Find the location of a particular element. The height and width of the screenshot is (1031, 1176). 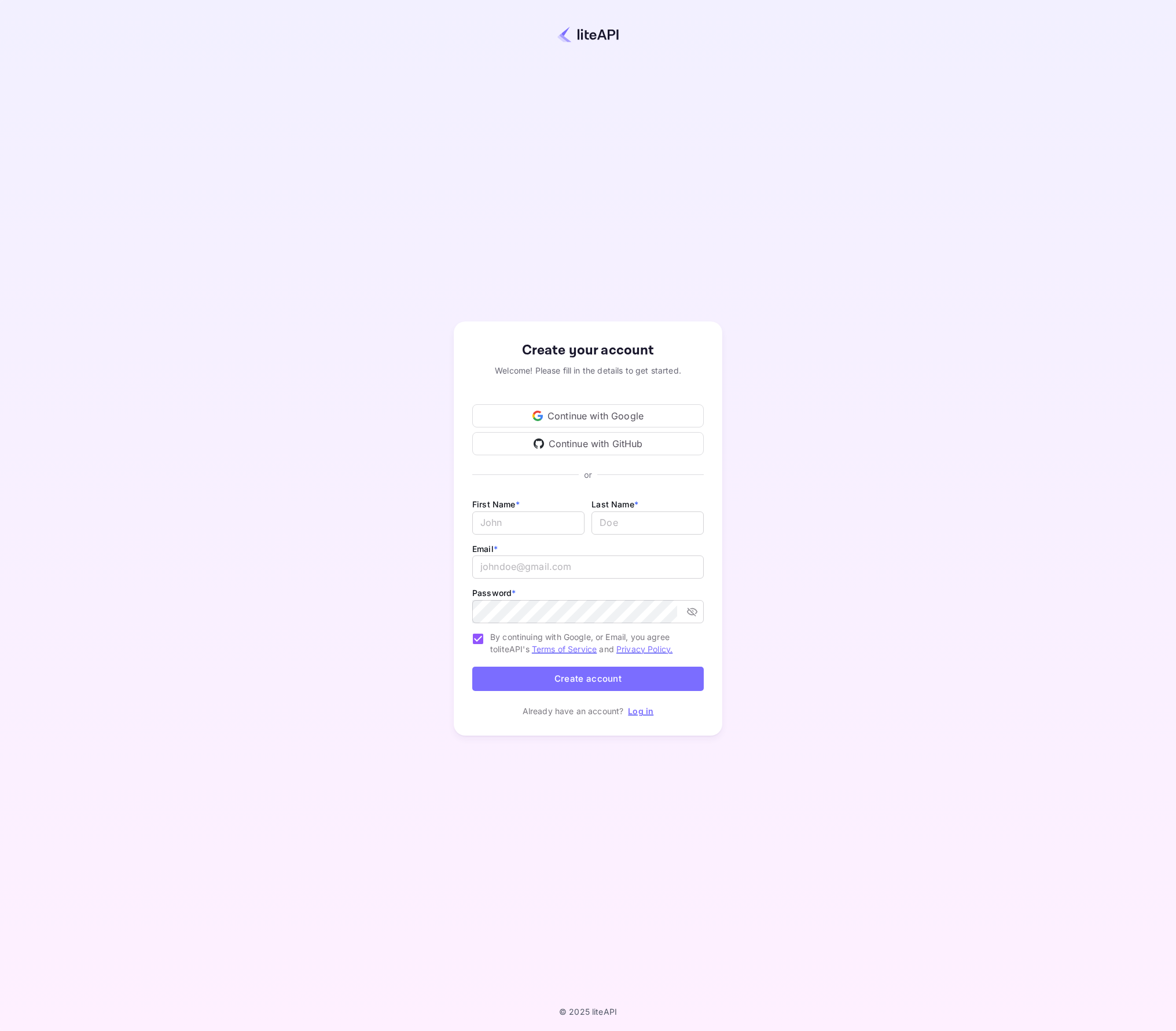

label: Password is located at coordinates (493, 592).